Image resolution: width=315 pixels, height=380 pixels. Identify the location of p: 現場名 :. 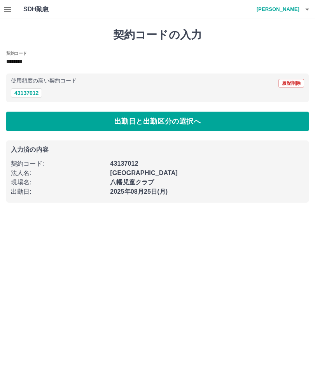
(58, 183).